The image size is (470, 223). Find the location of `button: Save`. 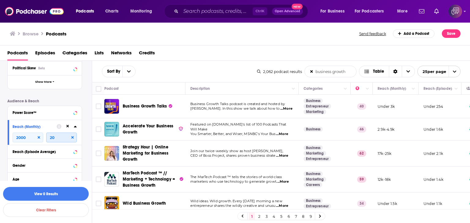

button: Save is located at coordinates (451, 34).